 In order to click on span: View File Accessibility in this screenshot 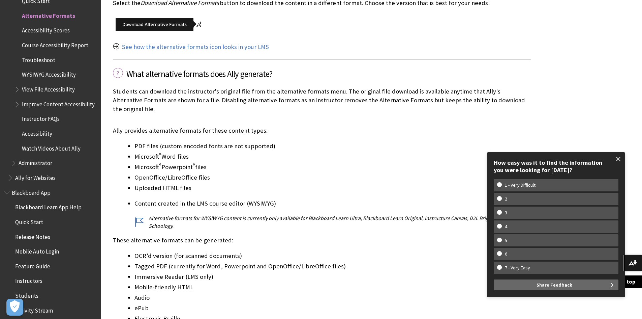, I will do `click(48, 88)`.